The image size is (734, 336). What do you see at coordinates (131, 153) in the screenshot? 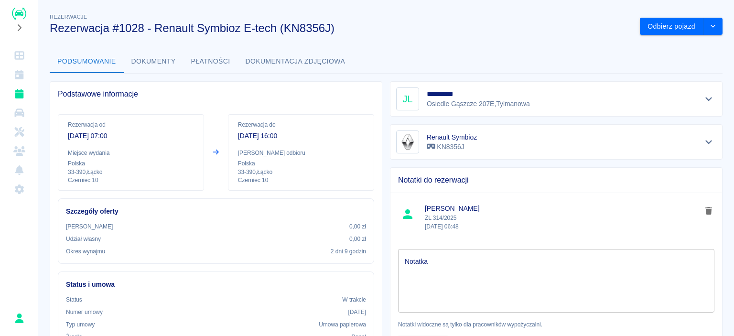
I see `p: Miejsce wydania` at bounding box center [131, 153].